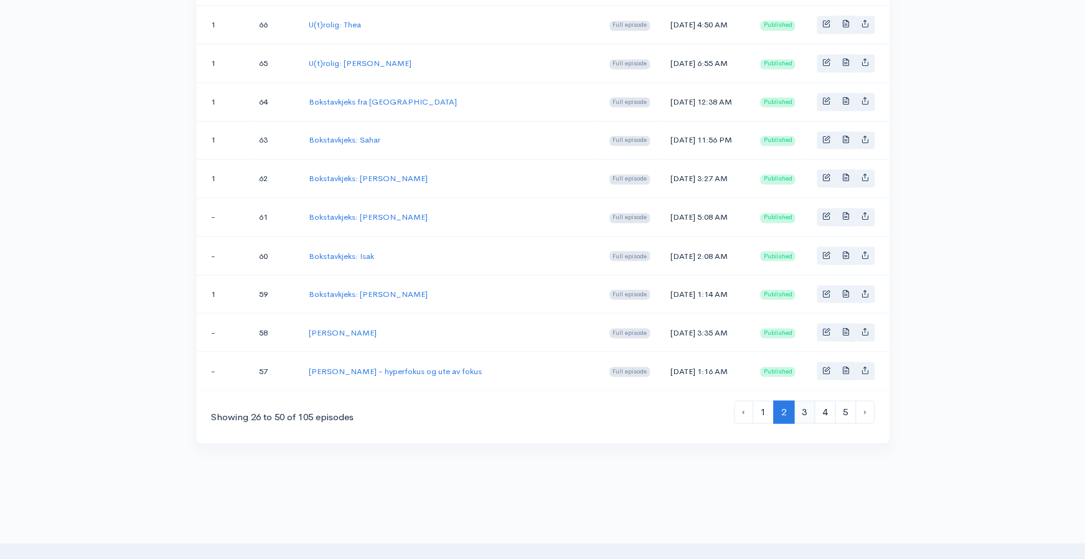 This screenshot has height=559, width=1085. I want to click on td: 59, so click(274, 294).